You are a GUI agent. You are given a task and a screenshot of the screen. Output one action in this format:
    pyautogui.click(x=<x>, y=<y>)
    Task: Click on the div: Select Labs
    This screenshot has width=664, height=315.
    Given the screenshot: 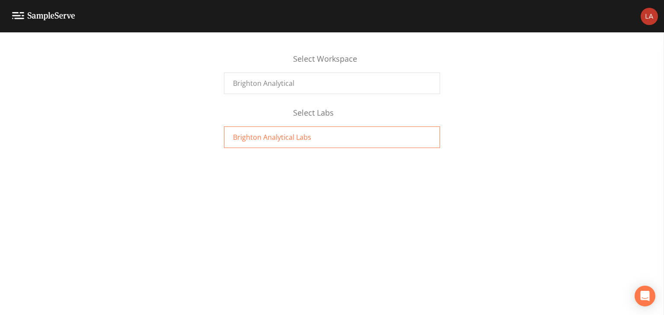 What is the action you would take?
    pyautogui.click(x=332, y=117)
    